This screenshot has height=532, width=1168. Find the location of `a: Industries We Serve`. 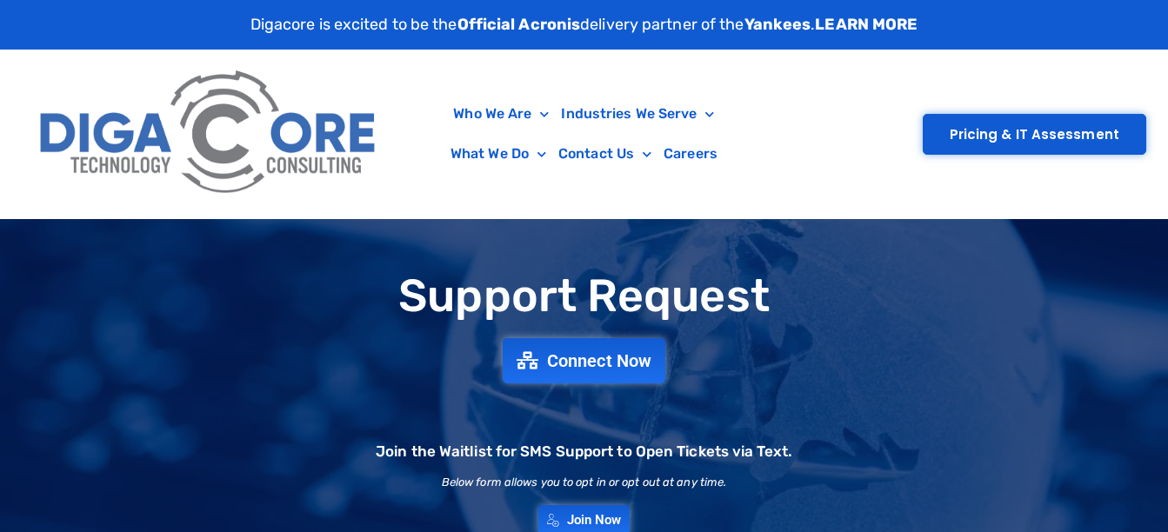

a: Industries We Serve is located at coordinates (637, 114).